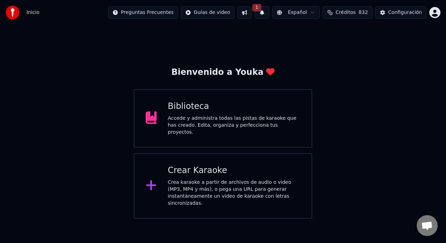 This screenshot has width=446, height=243. I want to click on div: Accede y administra todas las pistas de karaoke que has creado. Edita, organiza y perfecciona tus..., so click(234, 125).